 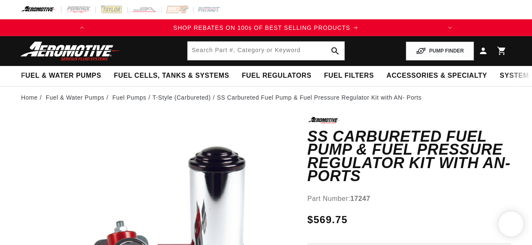 I want to click on span: Accessories & Specialty, so click(x=437, y=76).